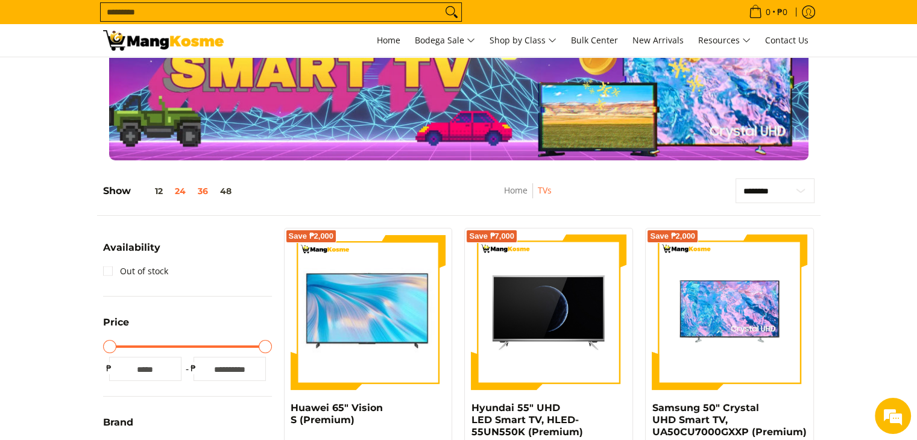  What do you see at coordinates (724, 40) in the screenshot?
I see `a: Resources` at bounding box center [724, 40].